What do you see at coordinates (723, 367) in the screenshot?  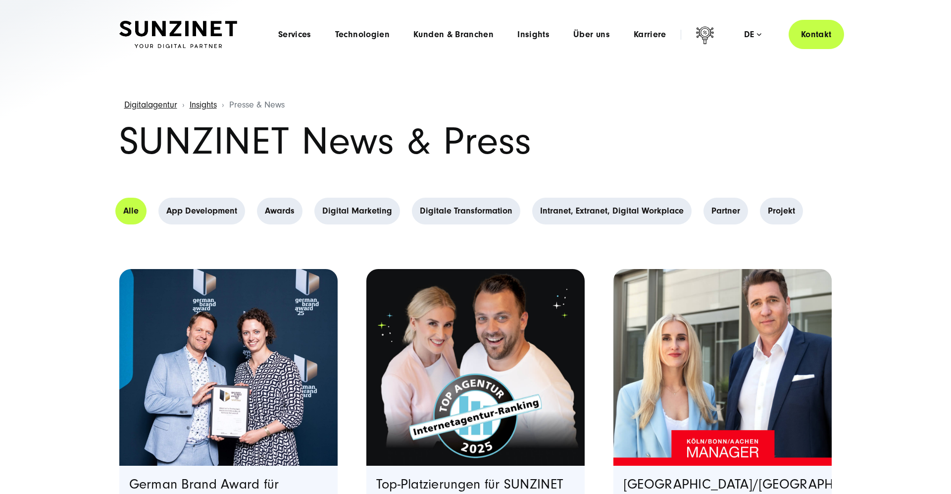 I see `a: Read full post: Köln/Bonn/Aachen Manager Ranking: SUNZINET auf Platz 3 der Digitalagenturen` at bounding box center [723, 367].